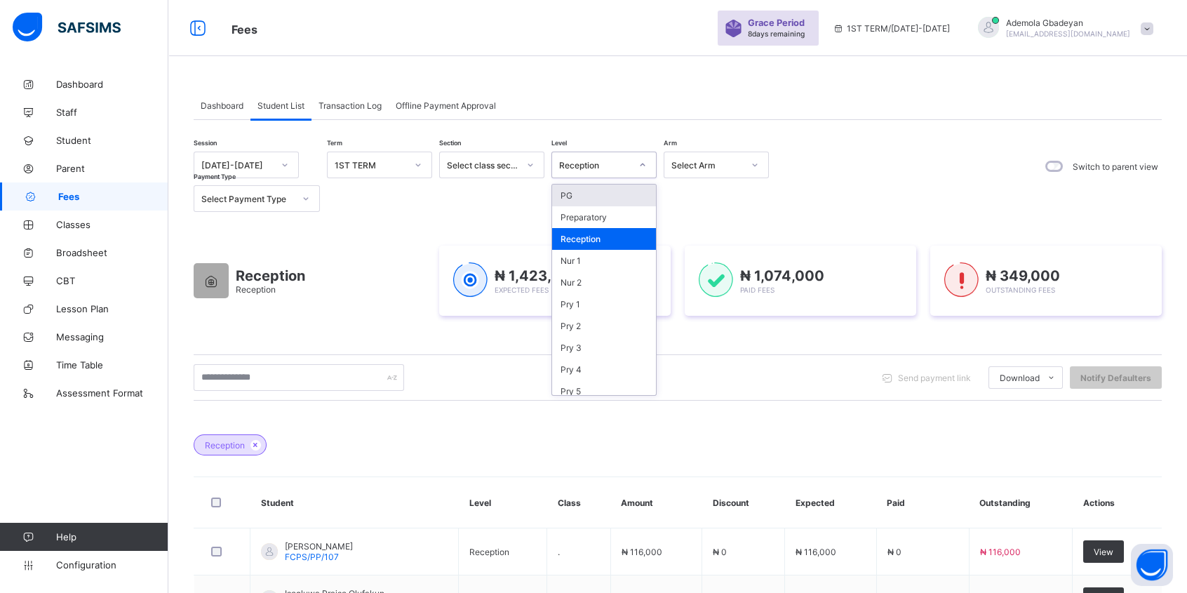 The height and width of the screenshot is (593, 1187). I want to click on th: Expected, so click(830, 502).